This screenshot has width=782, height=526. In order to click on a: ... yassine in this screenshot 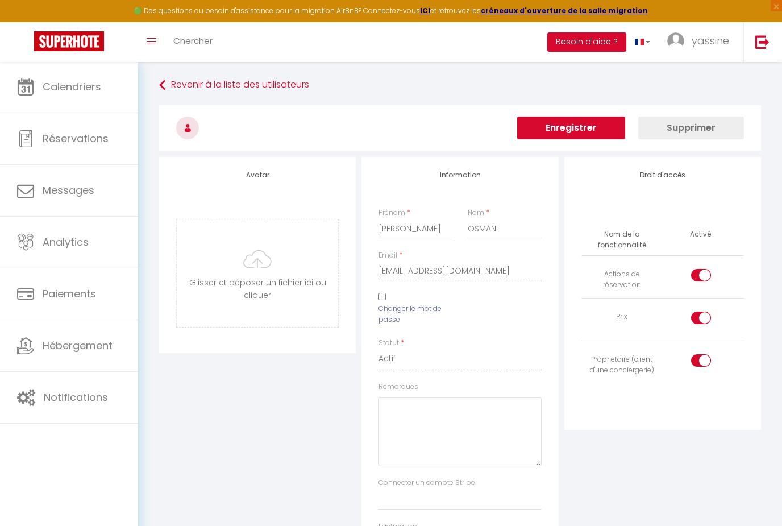, I will do `click(701, 42)`.